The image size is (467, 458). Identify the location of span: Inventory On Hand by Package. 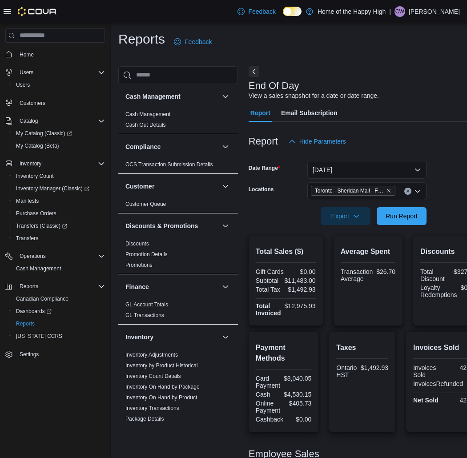
(162, 387).